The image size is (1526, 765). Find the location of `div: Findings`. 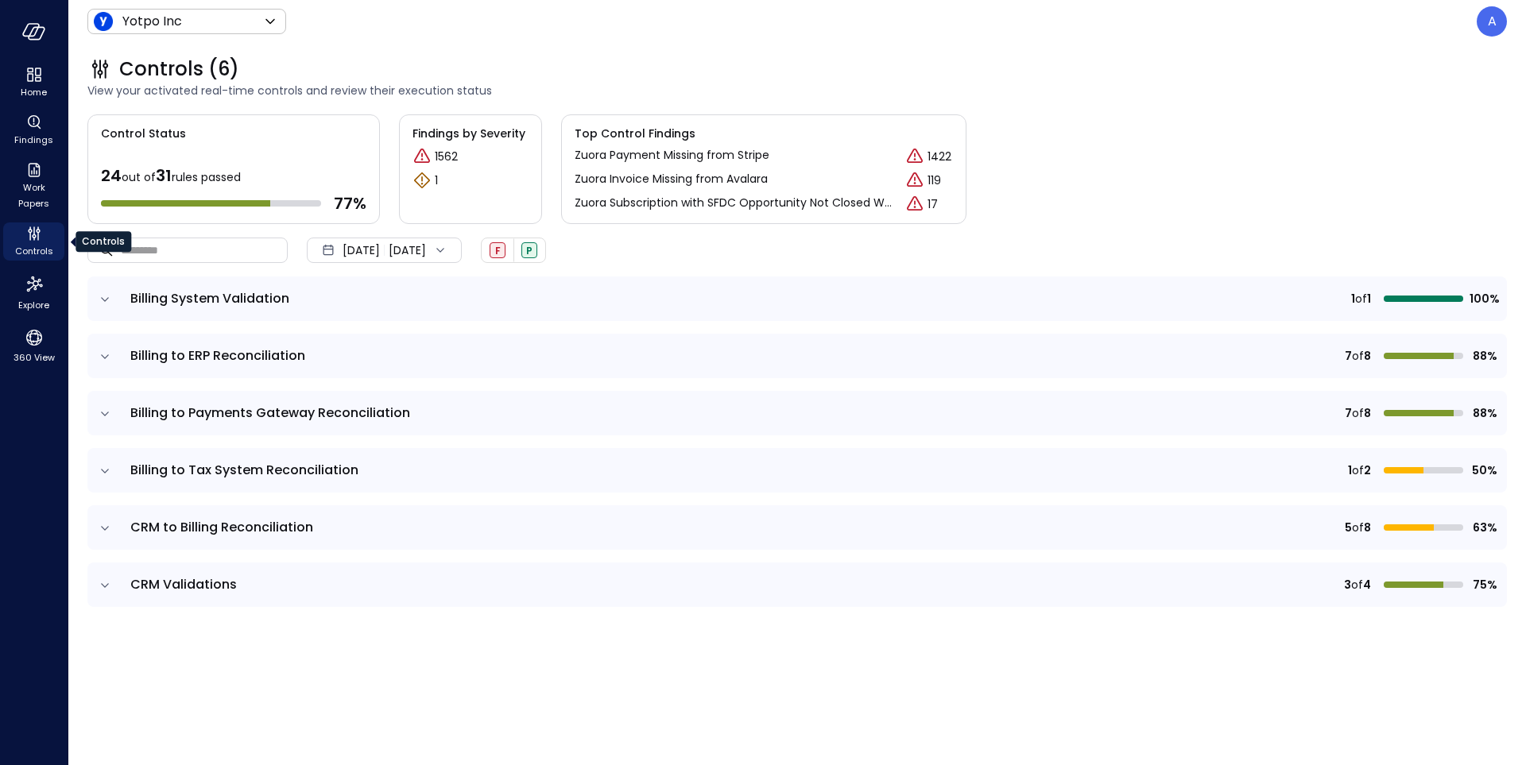

div: Findings is located at coordinates (33, 130).